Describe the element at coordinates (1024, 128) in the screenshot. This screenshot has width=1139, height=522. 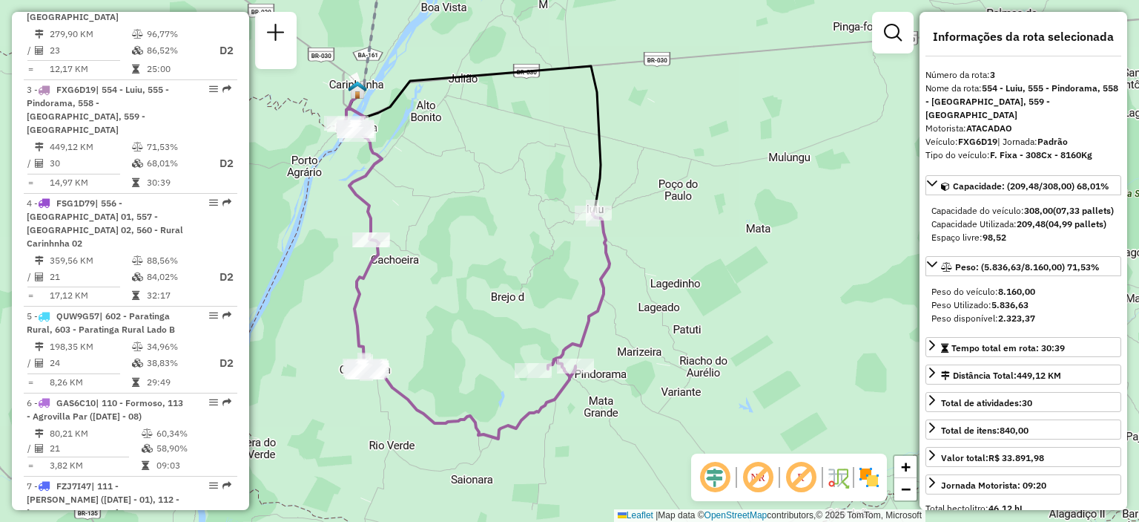
I see `div: Motorista:` at that location.